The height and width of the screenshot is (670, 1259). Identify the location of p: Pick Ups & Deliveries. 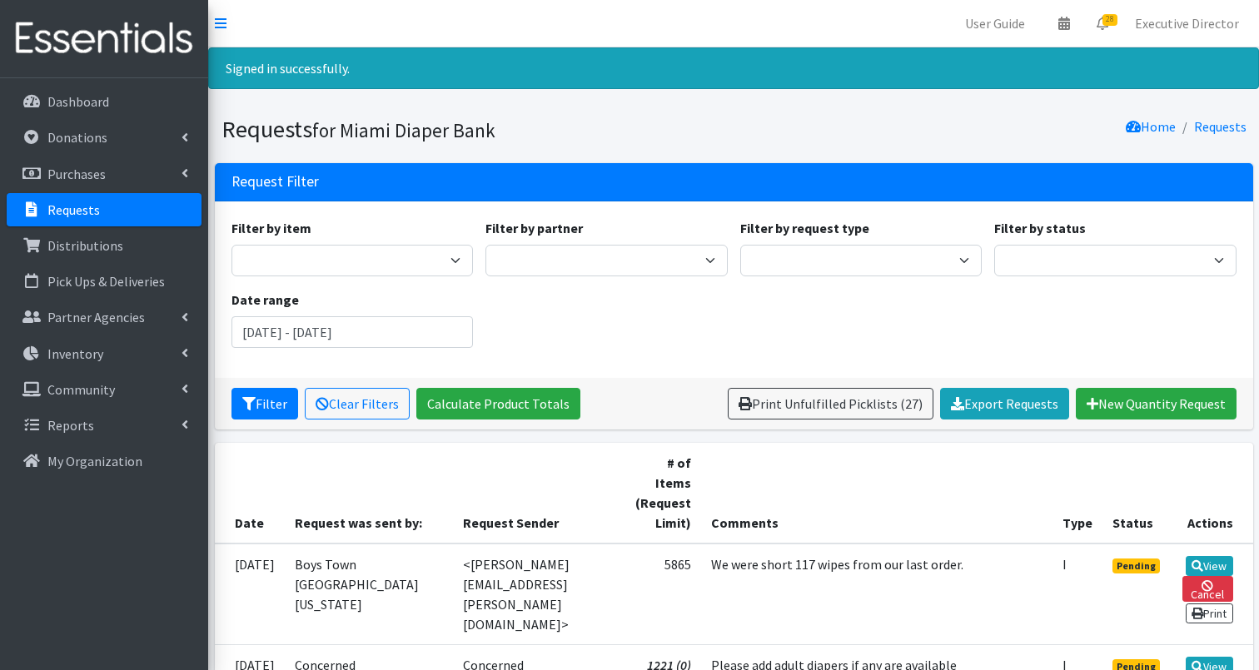
(106, 281).